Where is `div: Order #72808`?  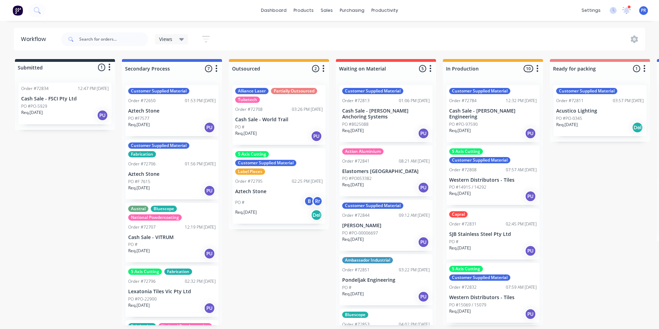
div: Order #72808 is located at coordinates (463, 170).